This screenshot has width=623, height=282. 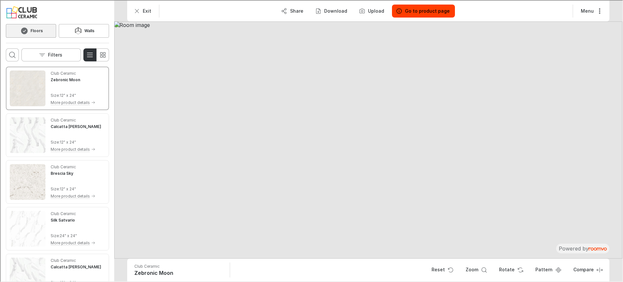 What do you see at coordinates (102, 54) in the screenshot?
I see `button: Switch to simple view` at bounding box center [102, 54].